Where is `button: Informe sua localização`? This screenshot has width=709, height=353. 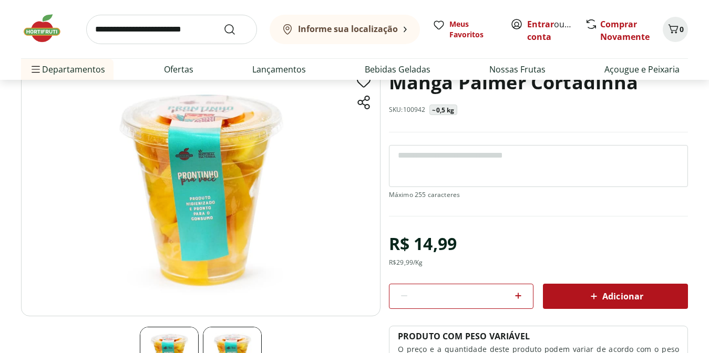 button: Informe sua localização is located at coordinates (345, 29).